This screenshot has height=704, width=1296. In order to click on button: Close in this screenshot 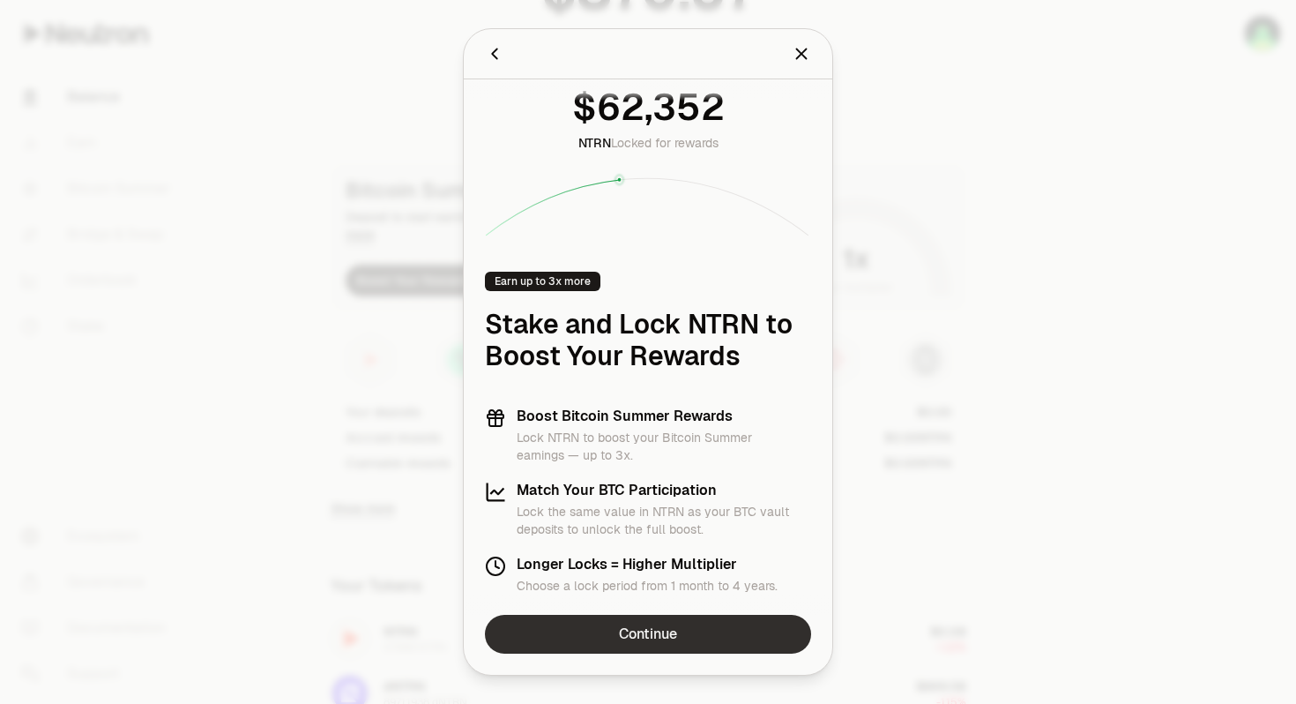, I will do `click(801, 54)`.